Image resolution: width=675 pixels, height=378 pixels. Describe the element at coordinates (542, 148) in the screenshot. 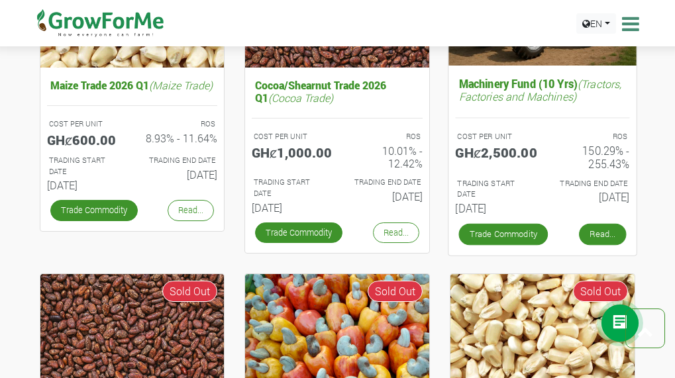

I see `a: Machinery Fund (10 Yrs)(Tractors, Factories and Machines) COST PER UNIT GHȼ2,500.00 ROS 150.29% -...` at that location.